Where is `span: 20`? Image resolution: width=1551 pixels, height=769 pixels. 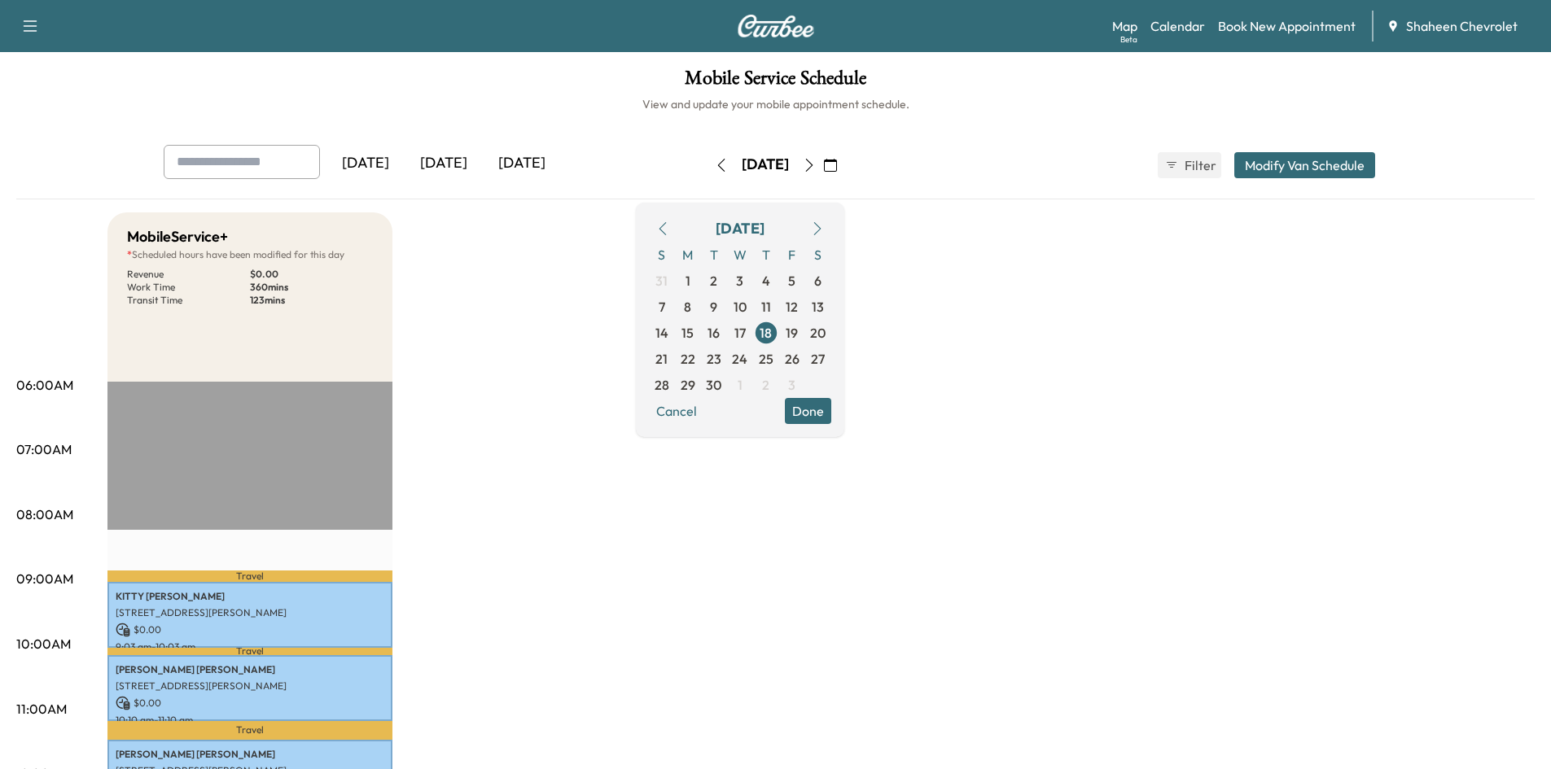
span: 20 is located at coordinates (817, 333).